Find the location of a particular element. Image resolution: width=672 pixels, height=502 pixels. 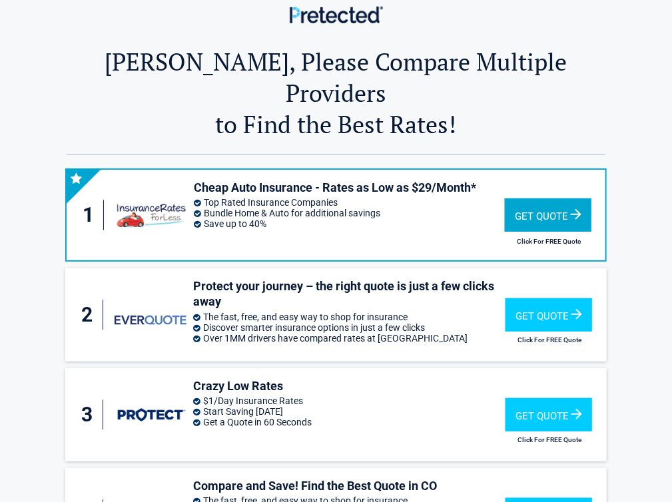

li: Get a Quote in 60 Seconds is located at coordinates (349, 422).